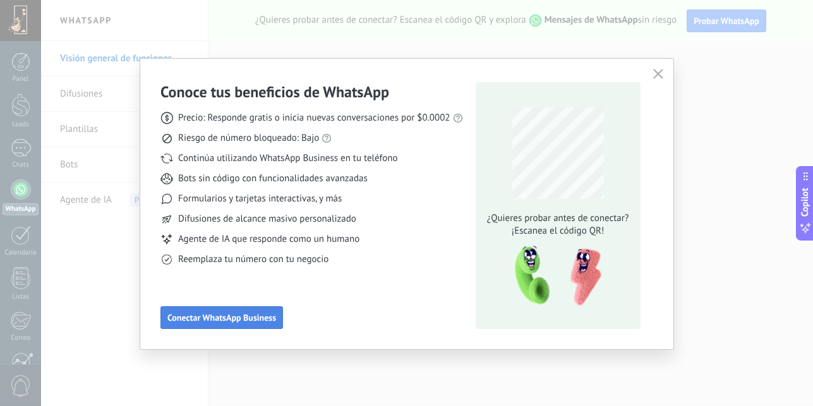  I want to click on span: Reemplaza tu número con tu negocio, so click(253, 260).